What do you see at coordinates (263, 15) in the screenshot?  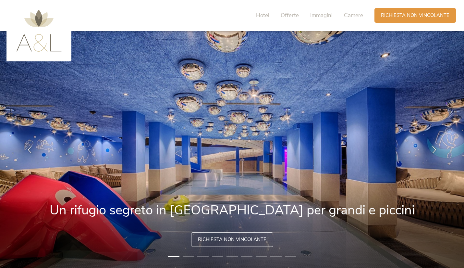 I see `span: Hotel` at bounding box center [263, 15].